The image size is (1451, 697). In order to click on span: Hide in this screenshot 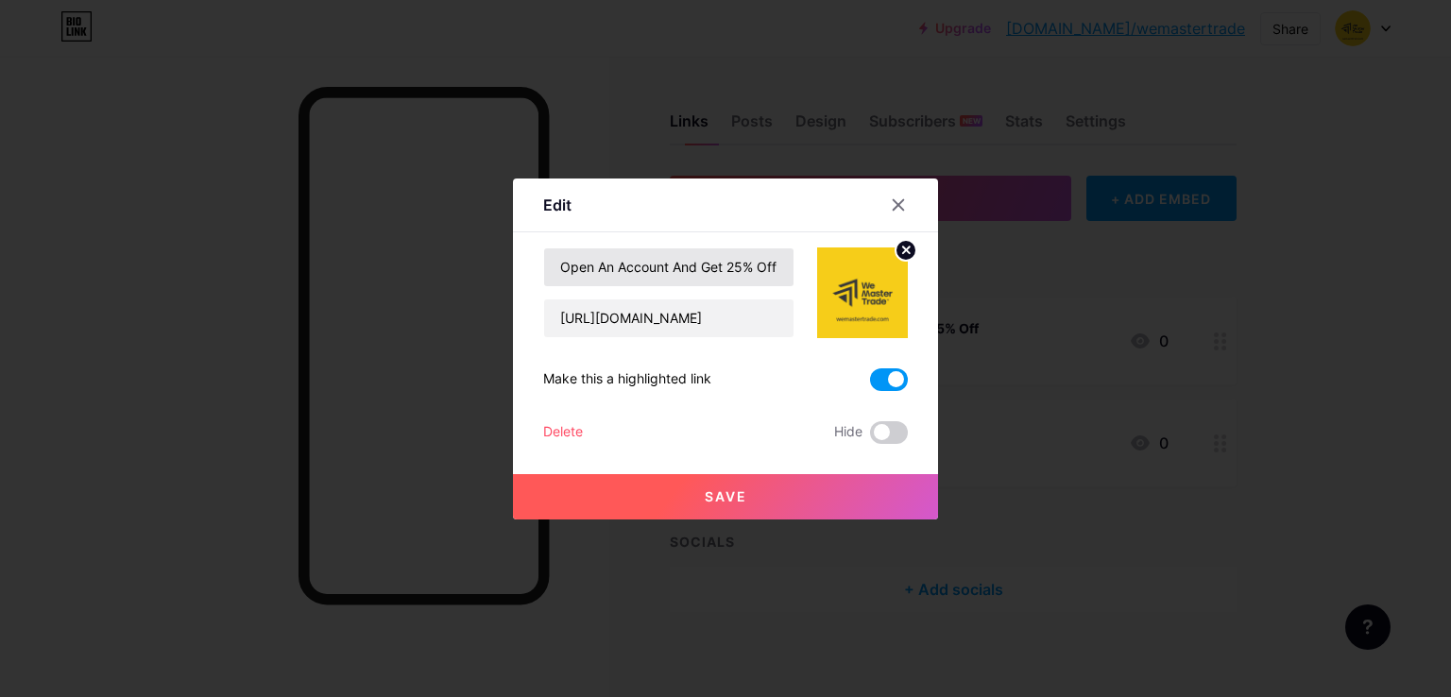, I will do `click(848, 433)`.